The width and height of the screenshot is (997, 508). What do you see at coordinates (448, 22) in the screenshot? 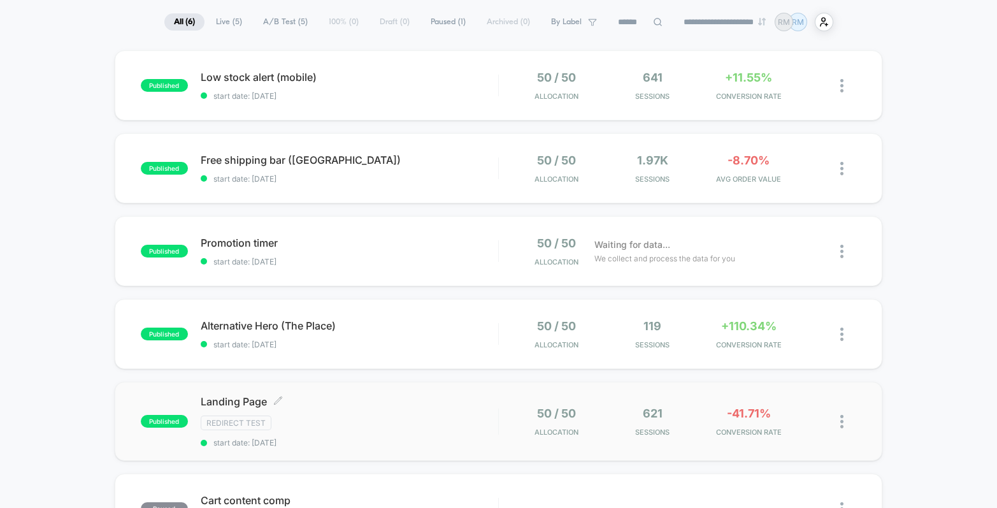
I see `span: Paused ( 1 )` at bounding box center [448, 22].